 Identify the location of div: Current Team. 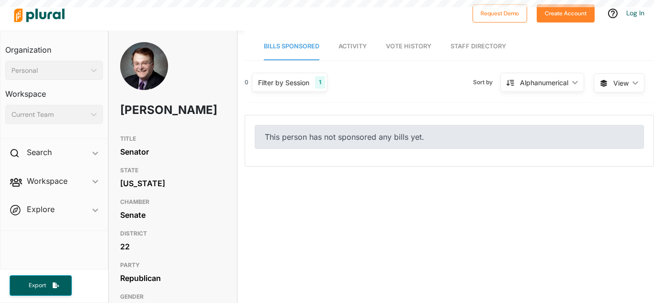
(49, 114).